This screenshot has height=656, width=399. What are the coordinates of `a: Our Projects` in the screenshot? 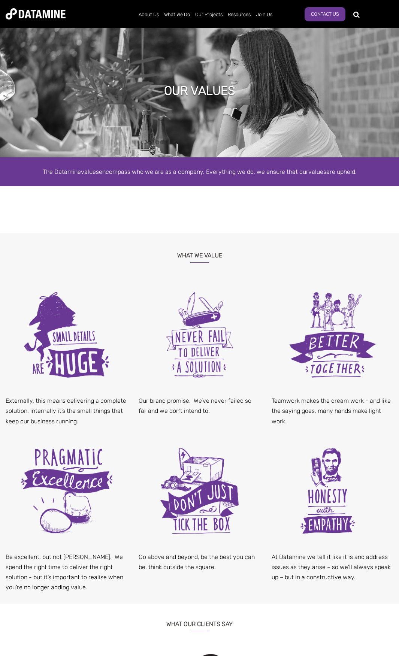 It's located at (209, 15).